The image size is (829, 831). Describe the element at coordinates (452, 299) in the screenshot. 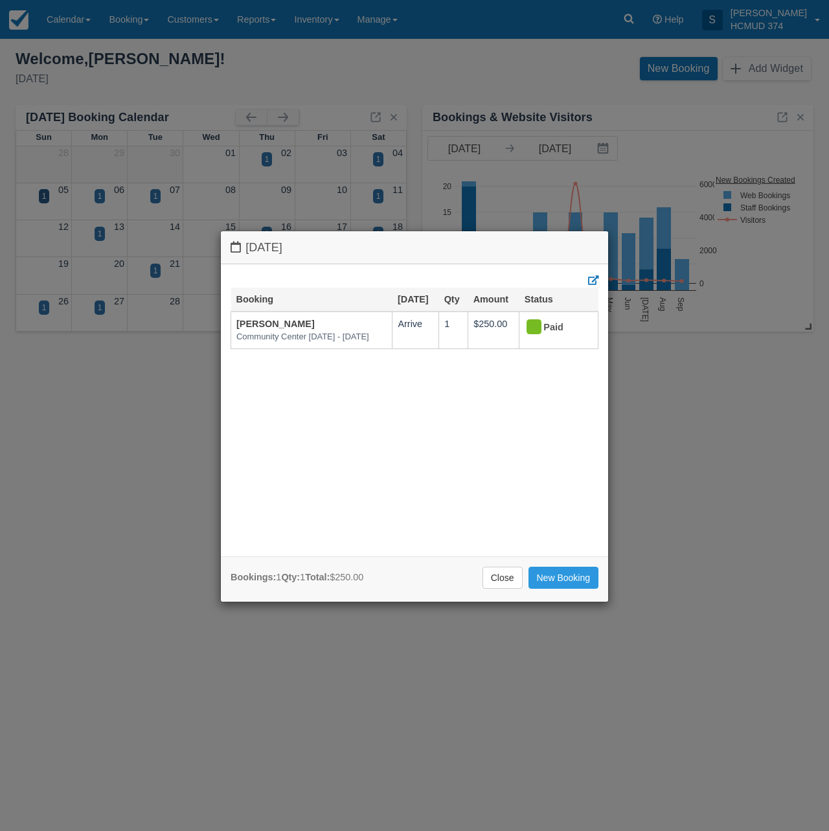

I see `a: Qty` at that location.